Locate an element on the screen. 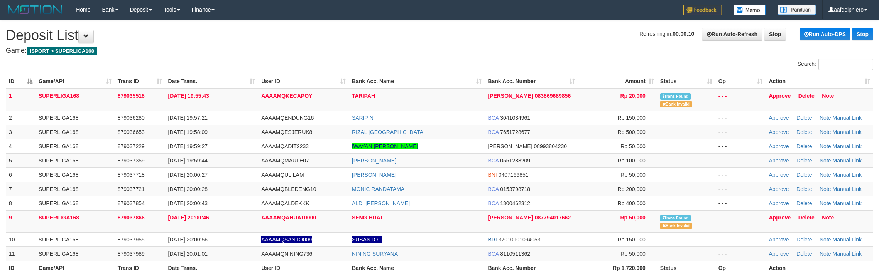  th: Amount: activate to sort column ascending is located at coordinates (617, 81).